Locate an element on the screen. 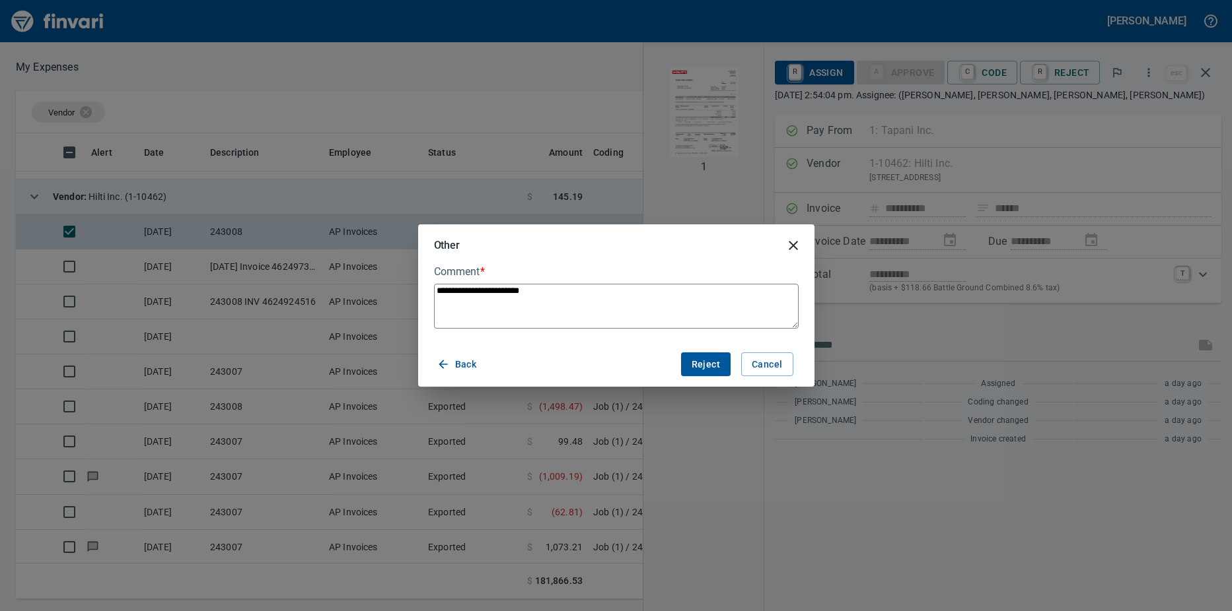  label: Comment is located at coordinates (616, 272).